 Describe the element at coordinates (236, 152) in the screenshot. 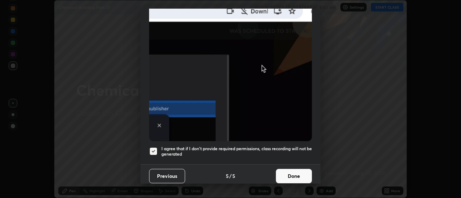

I see `h5: I agree that if I don't provide required permissions, class recording will not be generated` at that location.